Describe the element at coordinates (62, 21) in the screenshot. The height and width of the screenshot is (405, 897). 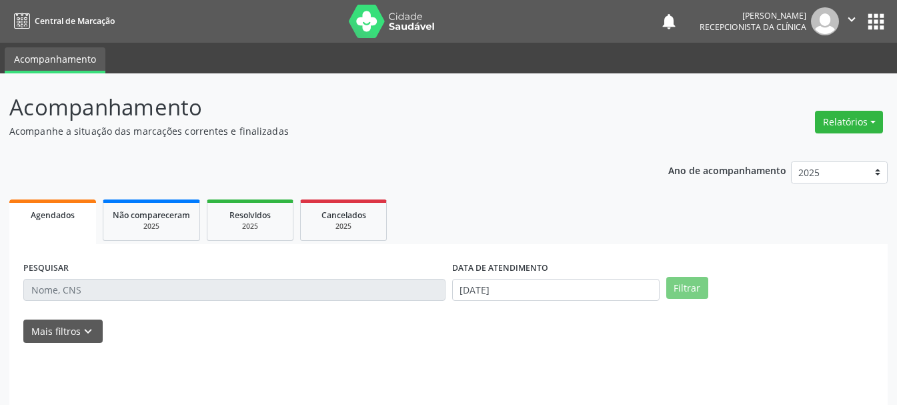
I see `a: Central de Marcação` at that location.